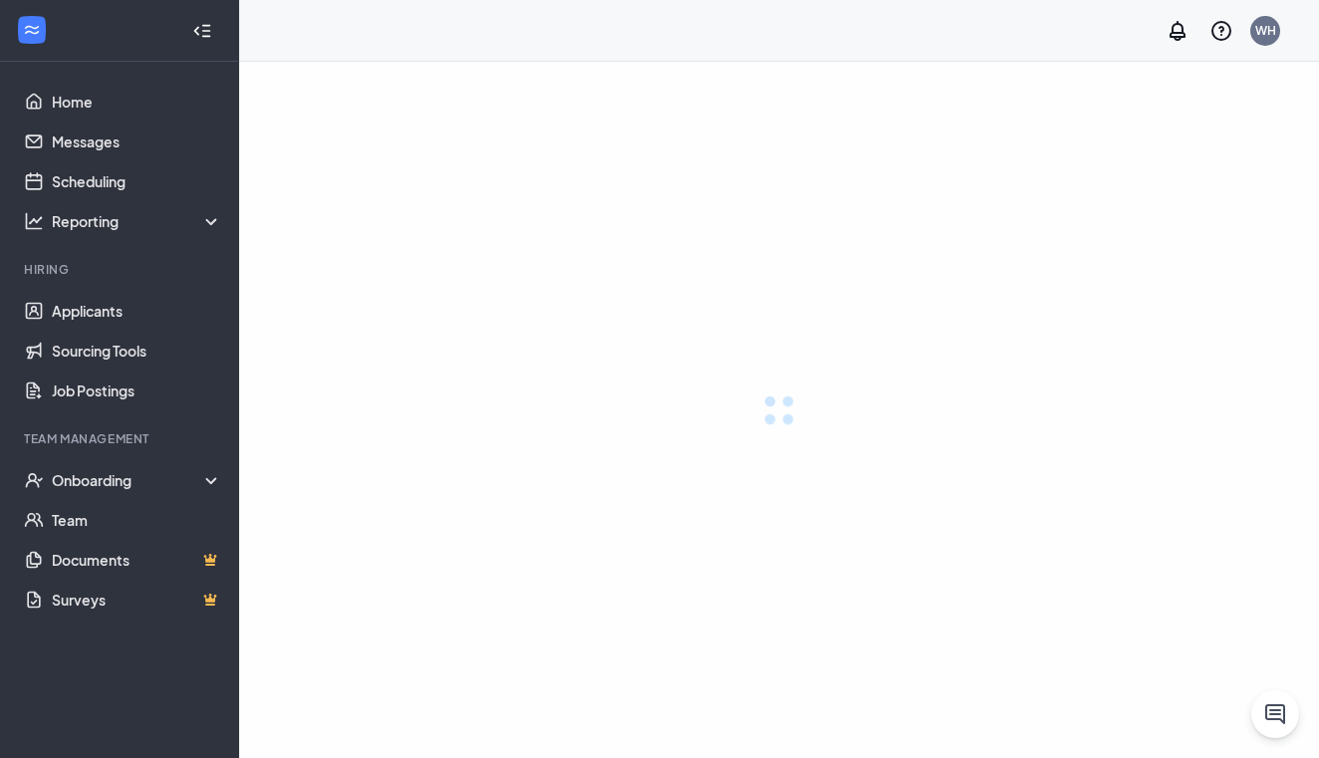 The height and width of the screenshot is (758, 1319). I want to click on div: WH, so click(1265, 30).